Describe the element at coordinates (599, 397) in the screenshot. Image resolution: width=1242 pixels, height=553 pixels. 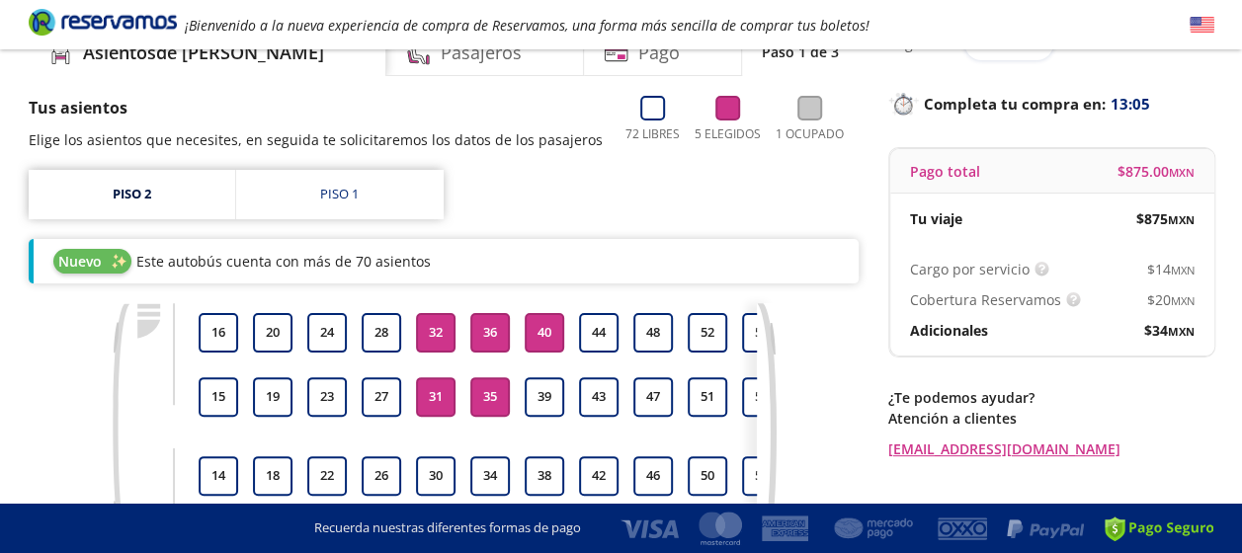
I see `button: 43` at that location.